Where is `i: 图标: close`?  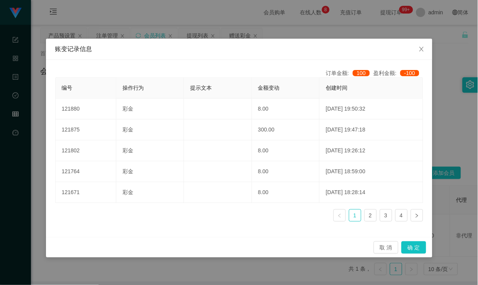
i: 图标: close is located at coordinates (421, 49).